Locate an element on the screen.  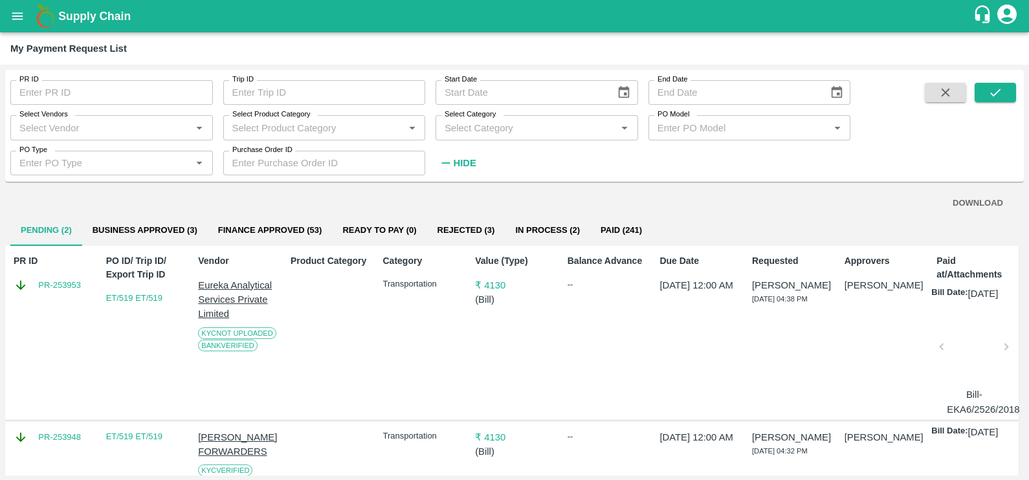
div: account of current user is located at coordinates (1007, 16).